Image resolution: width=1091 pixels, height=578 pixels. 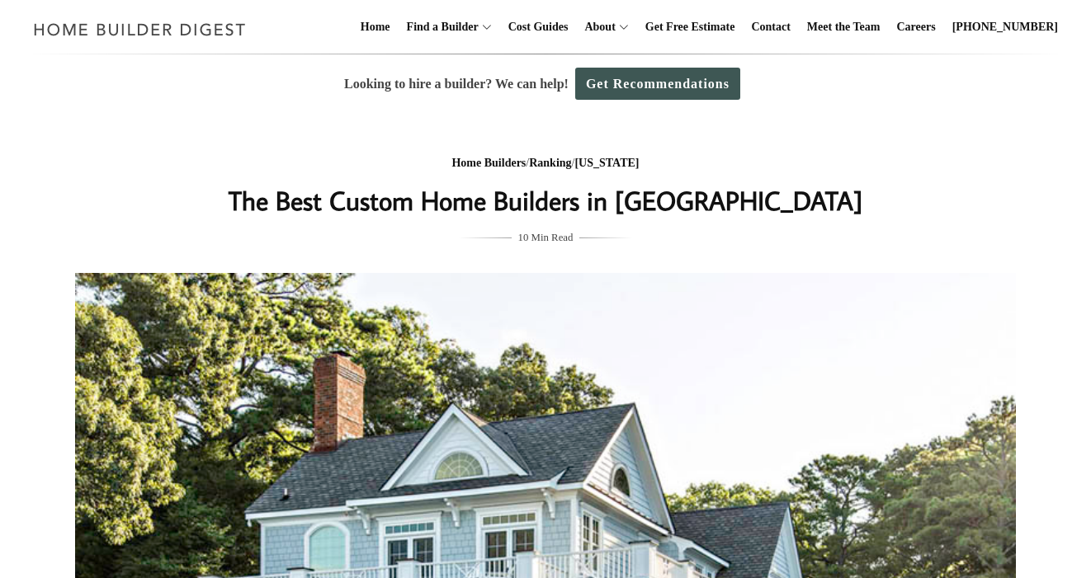 What do you see at coordinates (439, 27) in the screenshot?
I see `a: Find a Builder` at bounding box center [439, 27].